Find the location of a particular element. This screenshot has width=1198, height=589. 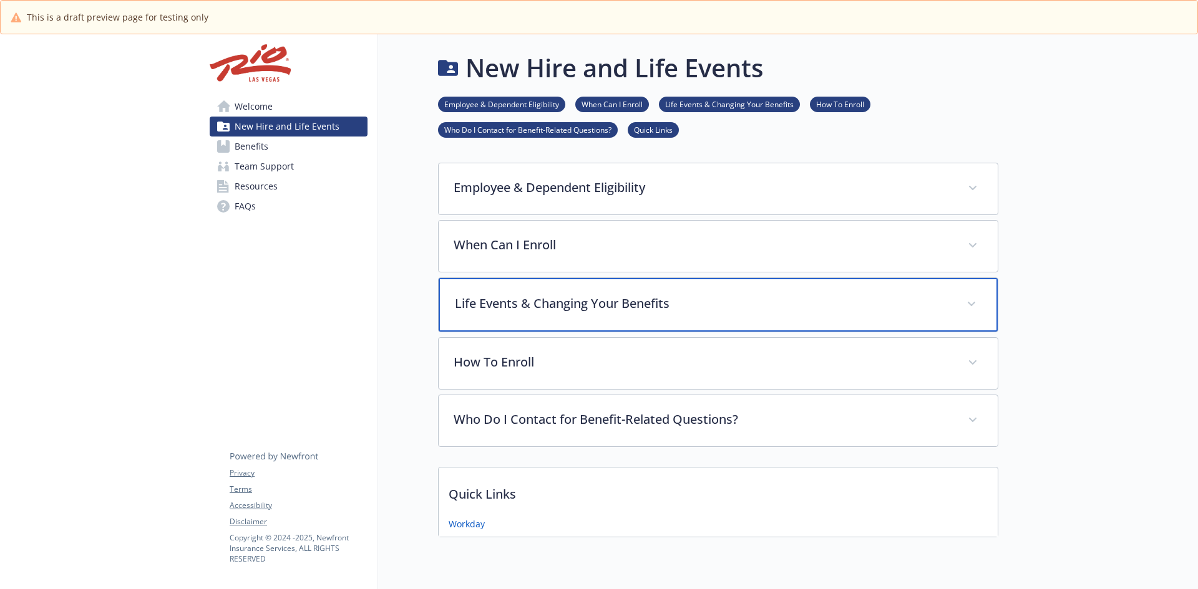

a: Employee & Dependent Eligibility is located at coordinates (502, 104).